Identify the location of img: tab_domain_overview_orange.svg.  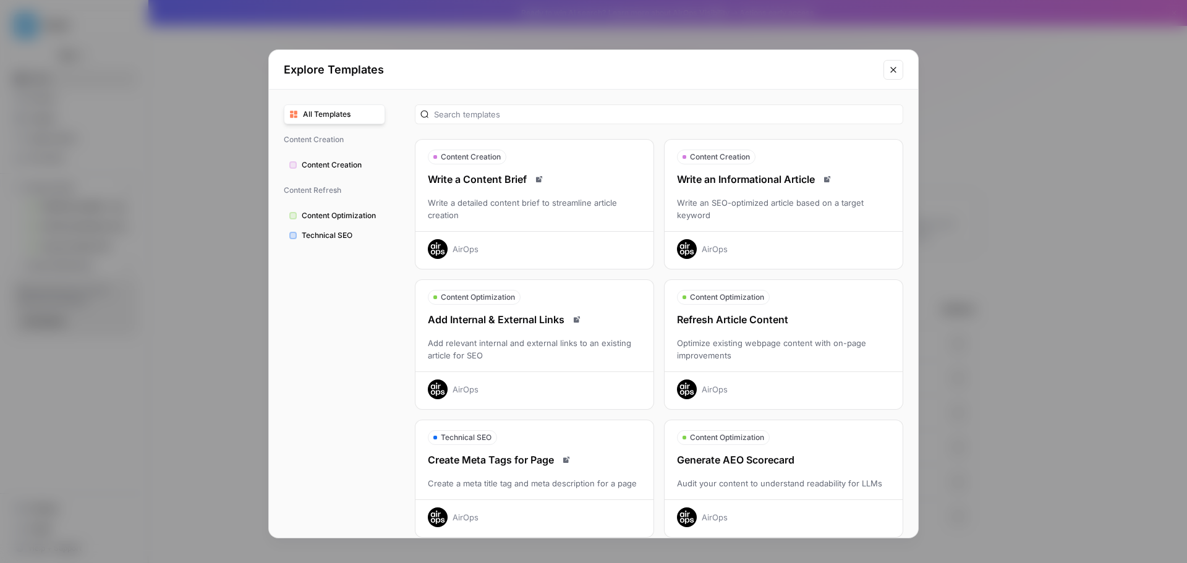
(38, 77).